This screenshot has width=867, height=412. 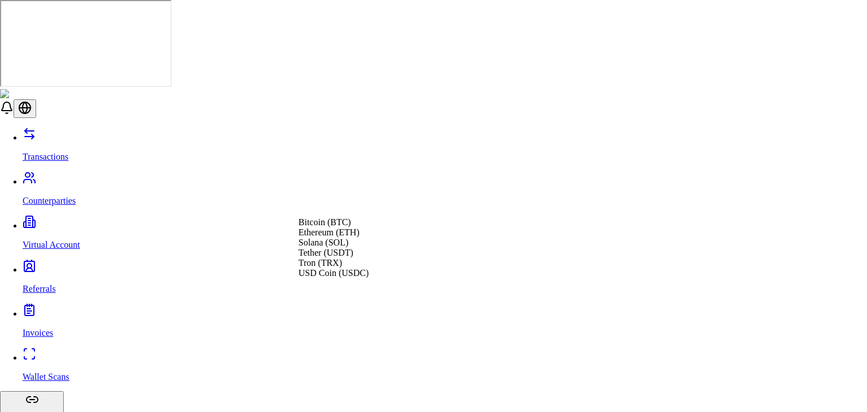 I want to click on span: Ethereum (ETH), so click(x=329, y=232).